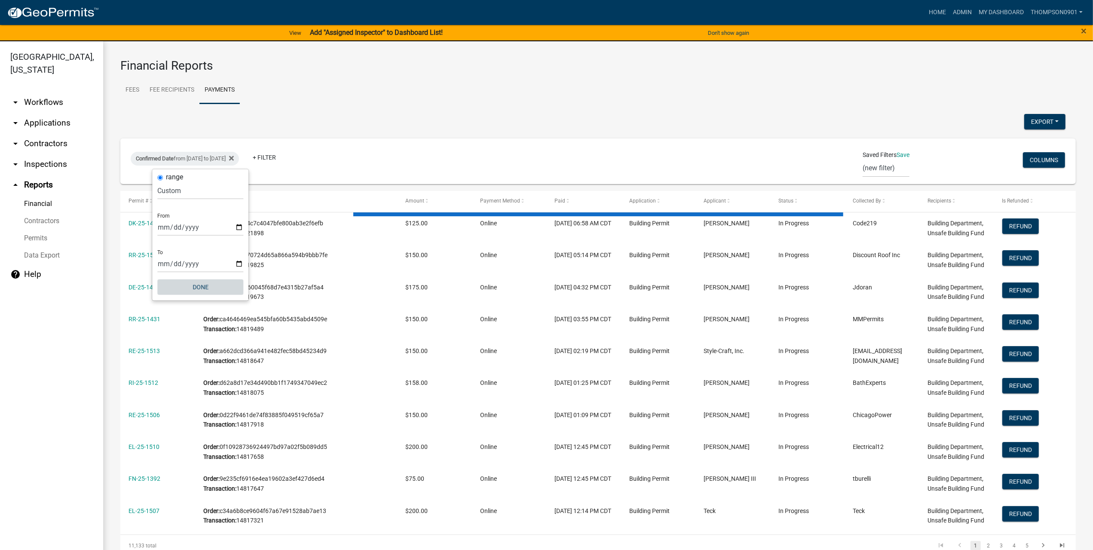 Image resolution: width=1093 pixels, height=550 pixels. What do you see at coordinates (296, 388) in the screenshot?
I see `div: d62a8d17e34d490bb1f1749347049ec2 14818075` at bounding box center [296, 388].